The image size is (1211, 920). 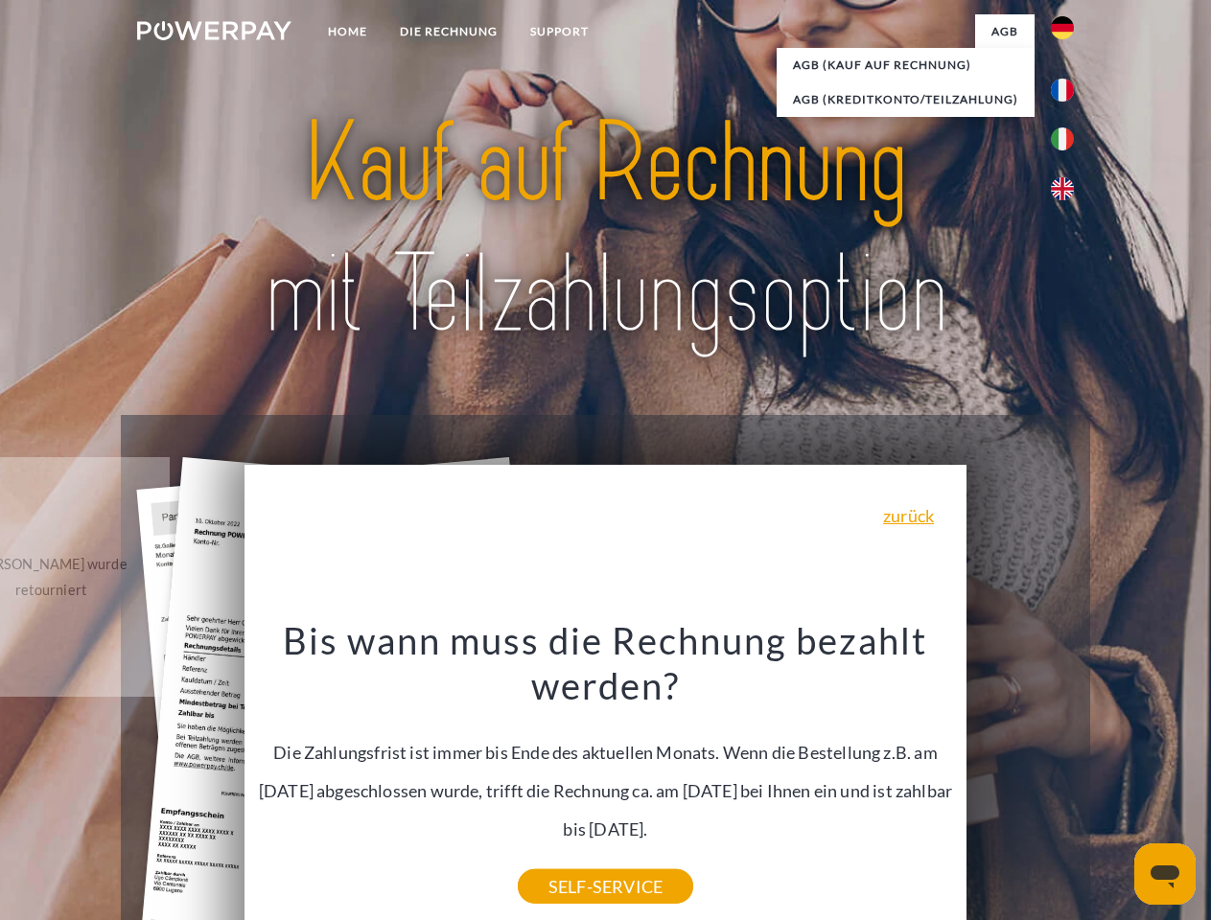 What do you see at coordinates (1062, 28) in the screenshot?
I see `img: de` at bounding box center [1062, 28].